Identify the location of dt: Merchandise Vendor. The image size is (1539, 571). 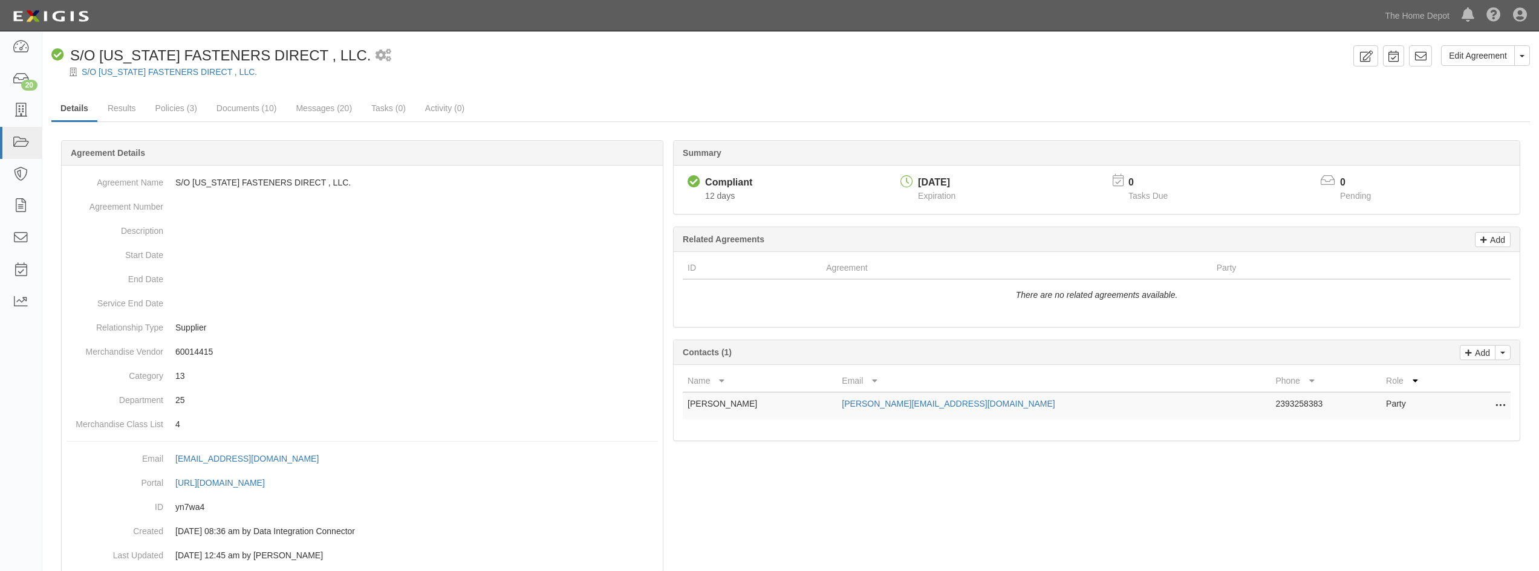
(115, 349).